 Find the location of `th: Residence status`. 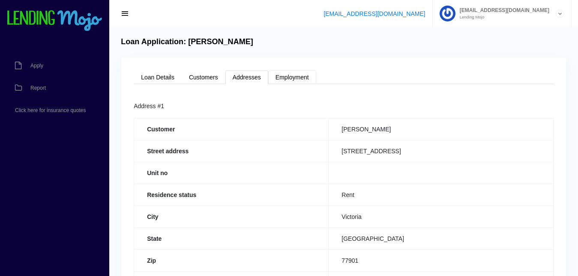

th: Residence status is located at coordinates (232, 194).